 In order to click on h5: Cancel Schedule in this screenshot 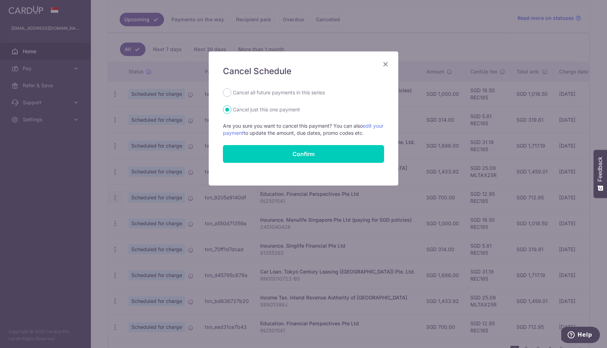, I will do `click(303, 71)`.